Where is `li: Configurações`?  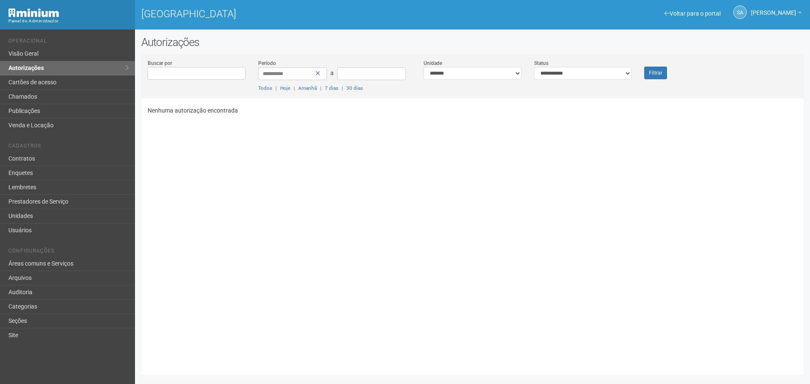 li: Configurações is located at coordinates (68, 252).